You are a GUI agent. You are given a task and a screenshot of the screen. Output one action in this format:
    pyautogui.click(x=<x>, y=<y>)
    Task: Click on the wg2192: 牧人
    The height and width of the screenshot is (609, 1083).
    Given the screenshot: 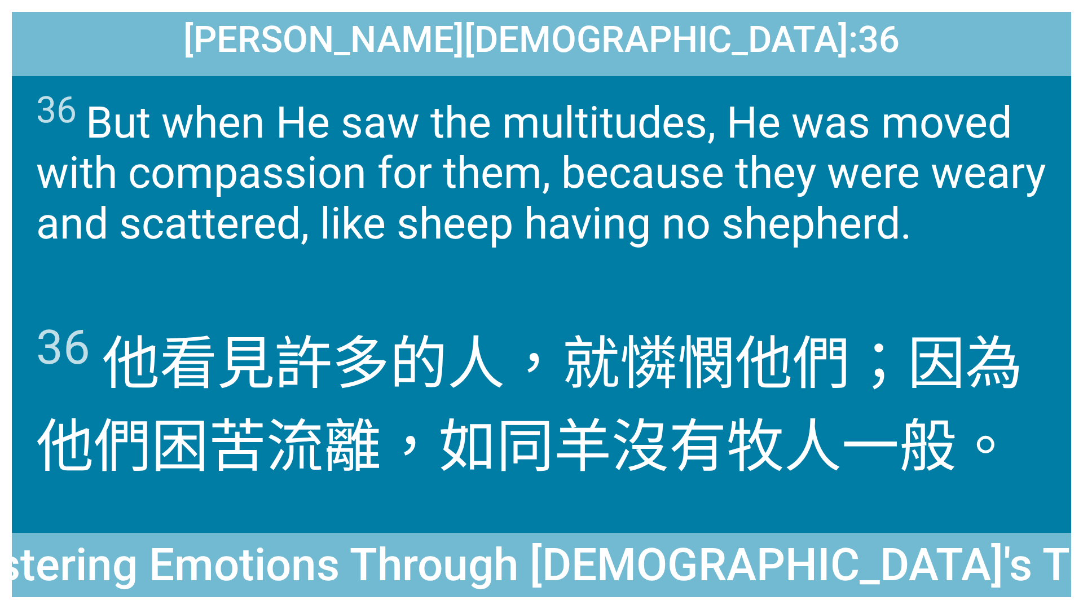 What is the action you would take?
    pyautogui.click(x=870, y=447)
    